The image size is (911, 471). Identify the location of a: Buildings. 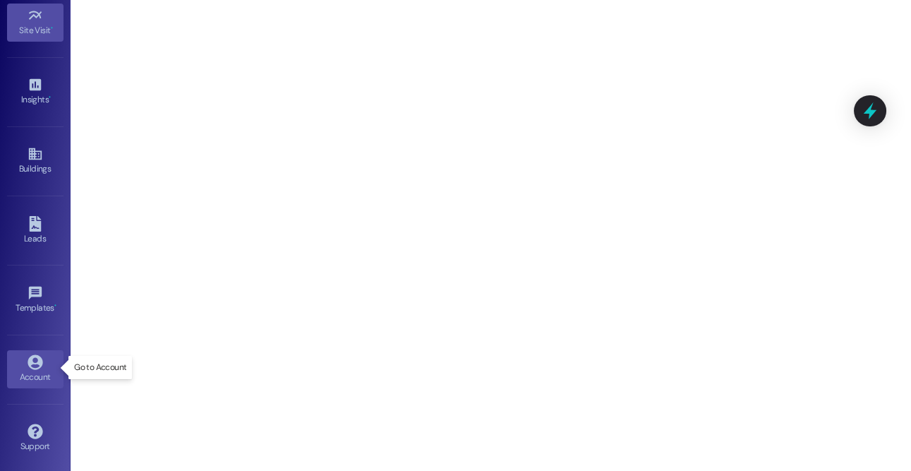
(35, 161).